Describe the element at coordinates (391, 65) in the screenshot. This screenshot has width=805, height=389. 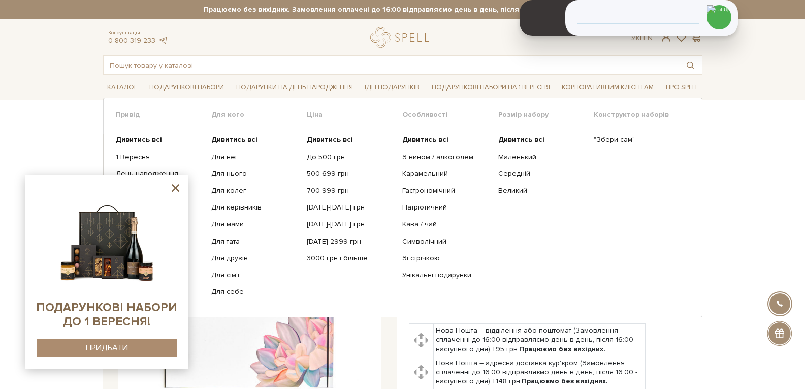
I see `input: Пошук товару у каталозі` at that location.